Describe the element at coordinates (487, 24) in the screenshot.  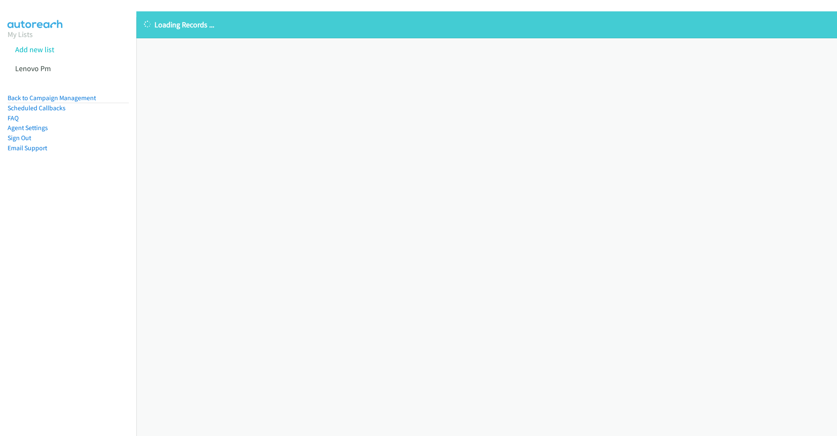
I see `p: Loading Records ...` at that location.